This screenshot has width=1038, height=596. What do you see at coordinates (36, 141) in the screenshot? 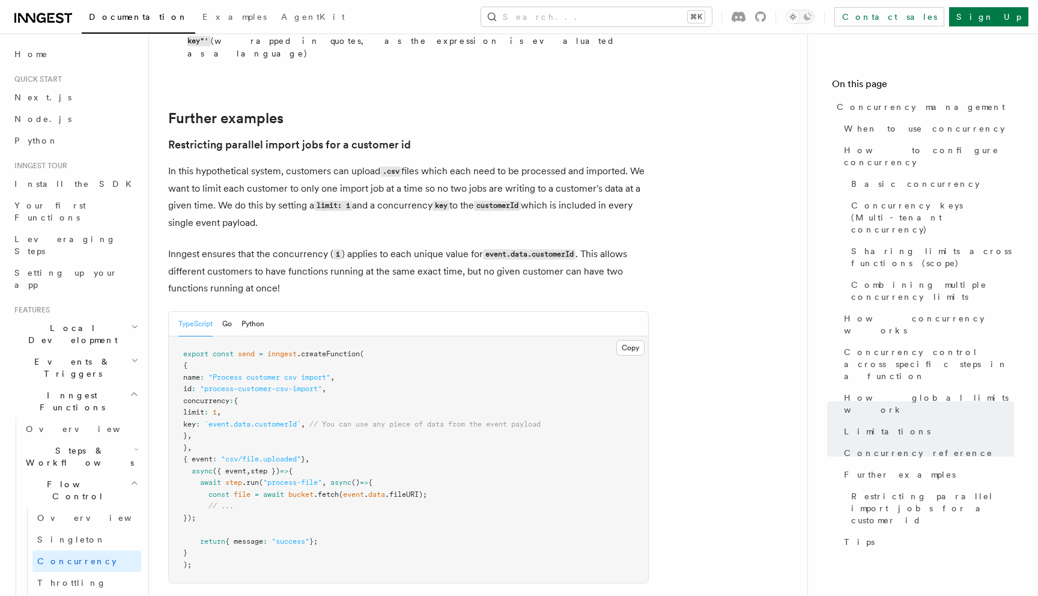
I see `span: Python` at bounding box center [36, 141].